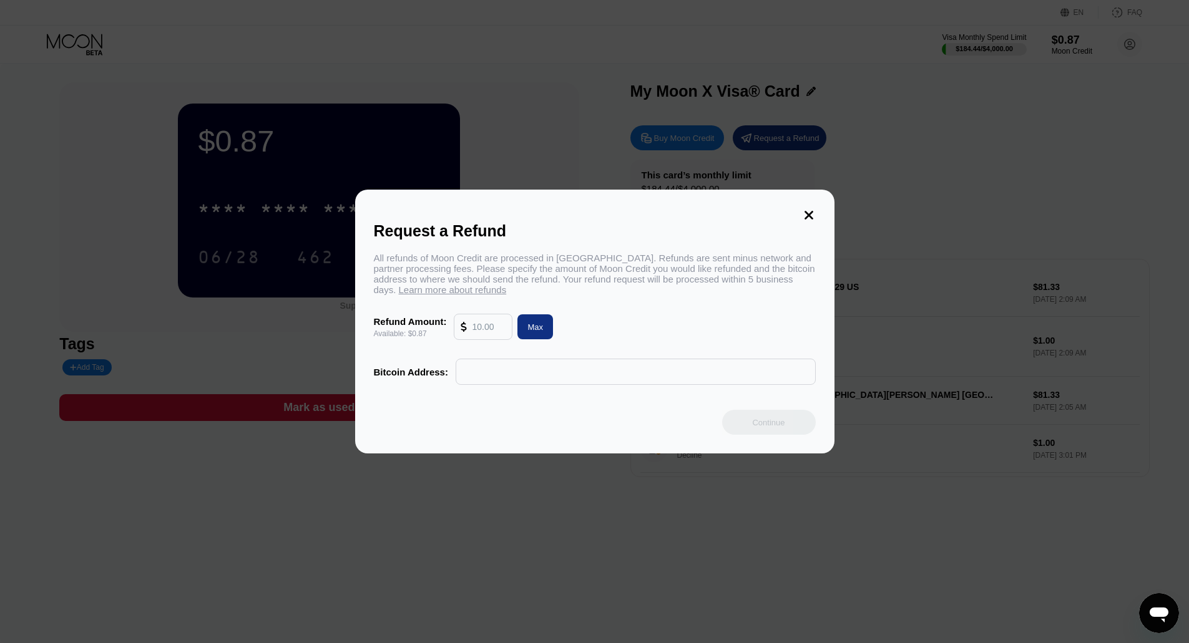 The height and width of the screenshot is (643, 1189). Describe the element at coordinates (489, 327) in the screenshot. I see `input: 10.00` at that location.